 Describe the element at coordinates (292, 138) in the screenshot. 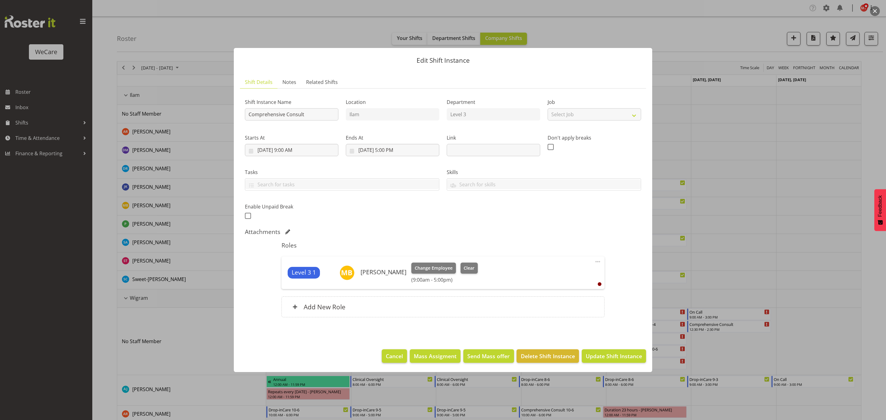

I see `label: Starts At` at that location.